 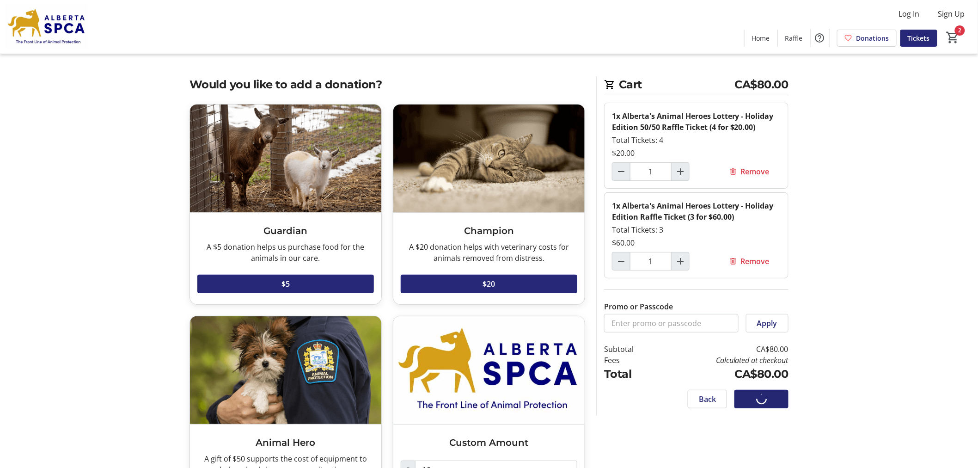 What do you see at coordinates (707, 399) in the screenshot?
I see `span: Back` at bounding box center [707, 399].